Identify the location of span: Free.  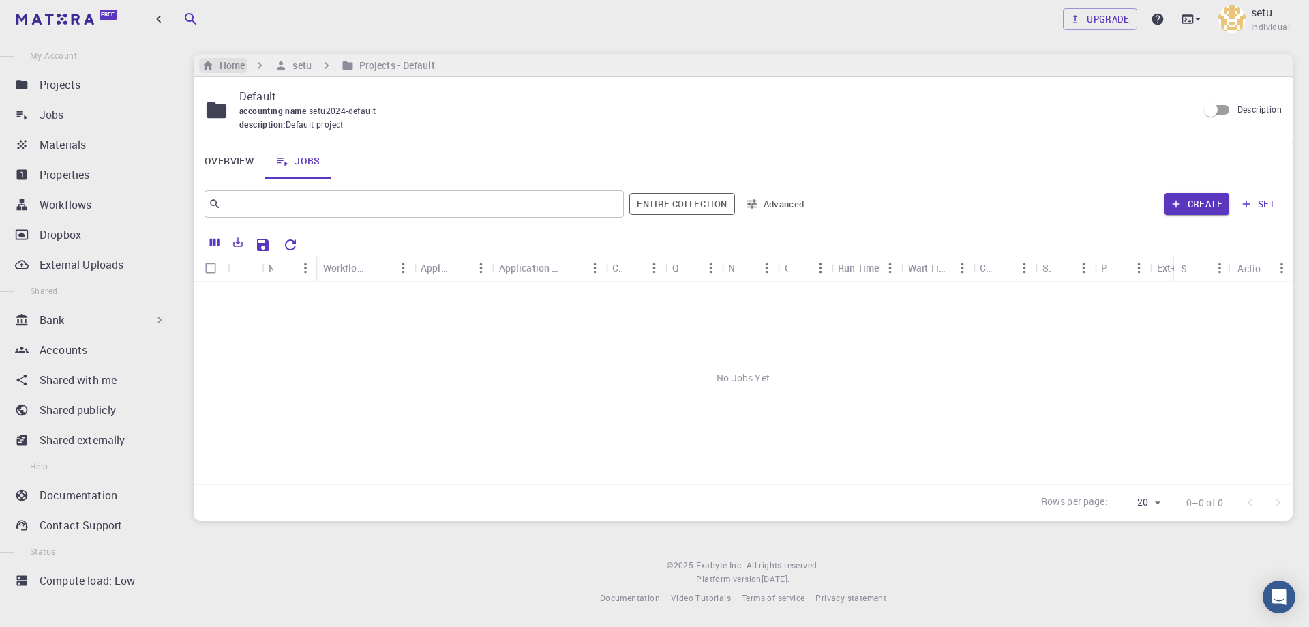
(108, 14).